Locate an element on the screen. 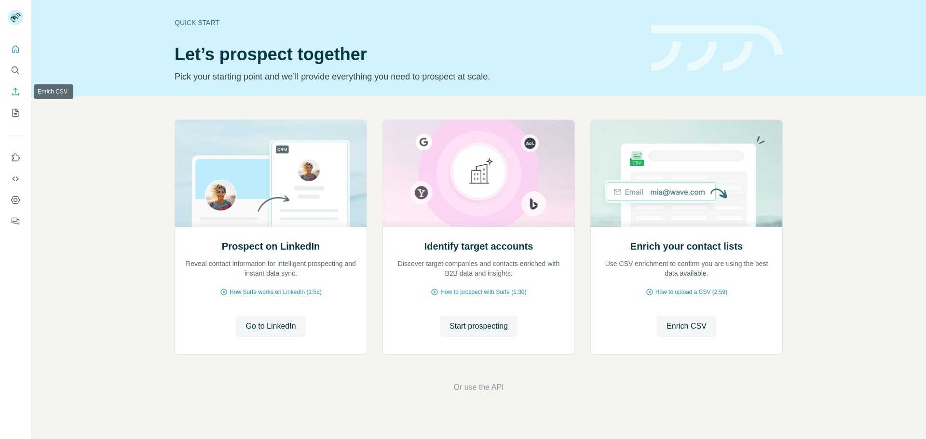  h1: Let’s prospect together is located at coordinates (407, 54).